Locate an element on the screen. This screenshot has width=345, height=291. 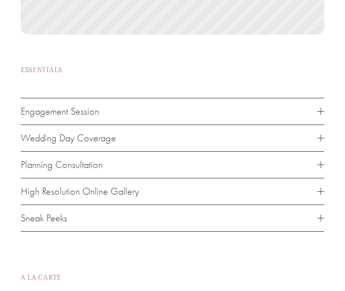
span: A LA CARTE is located at coordinates (41, 277).